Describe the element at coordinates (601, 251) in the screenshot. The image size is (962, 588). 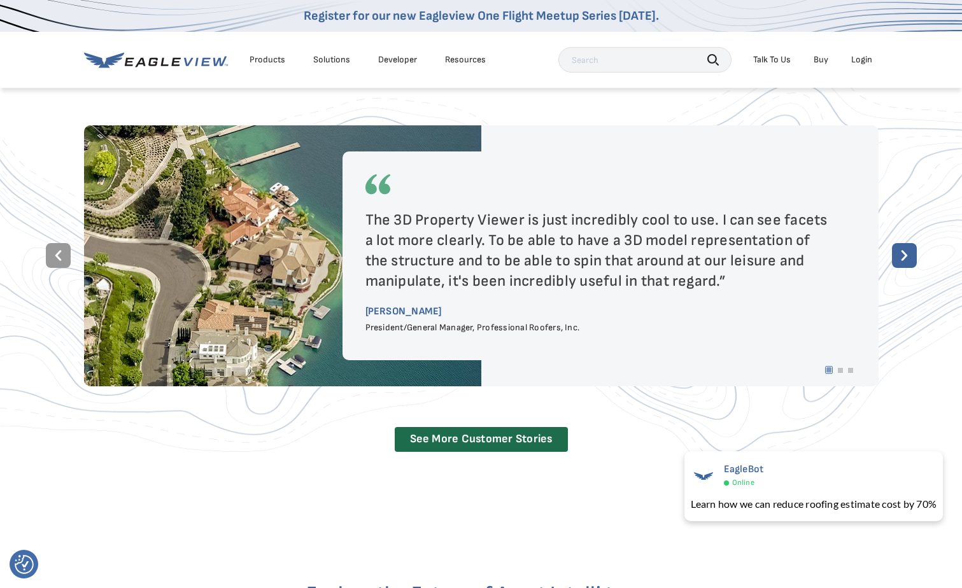
I see `div: The 3D Property Viewer is just incredibly cool to use. I can see facets a lot more clearly. To be...` at that location.